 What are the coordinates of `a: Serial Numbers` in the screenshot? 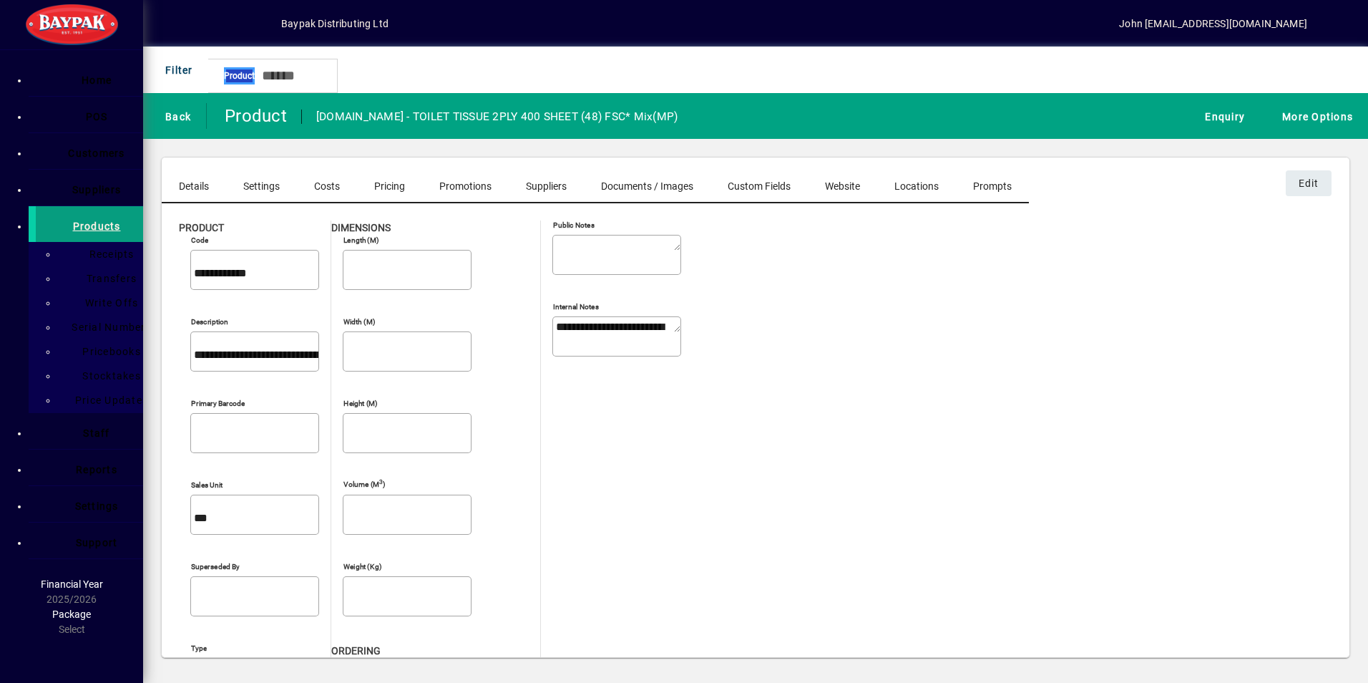 It's located at (104, 327).